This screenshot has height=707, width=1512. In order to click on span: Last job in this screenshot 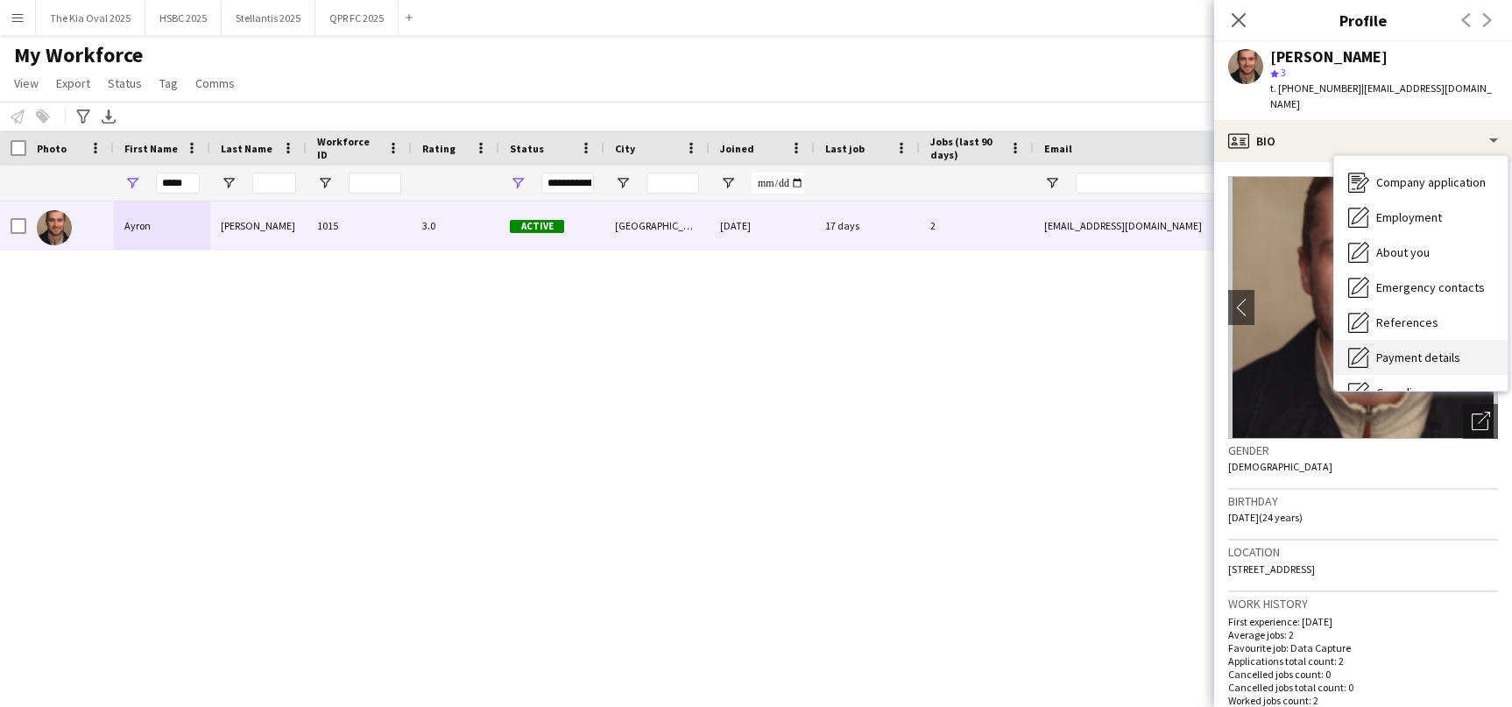, I will do `click(844, 148)`.